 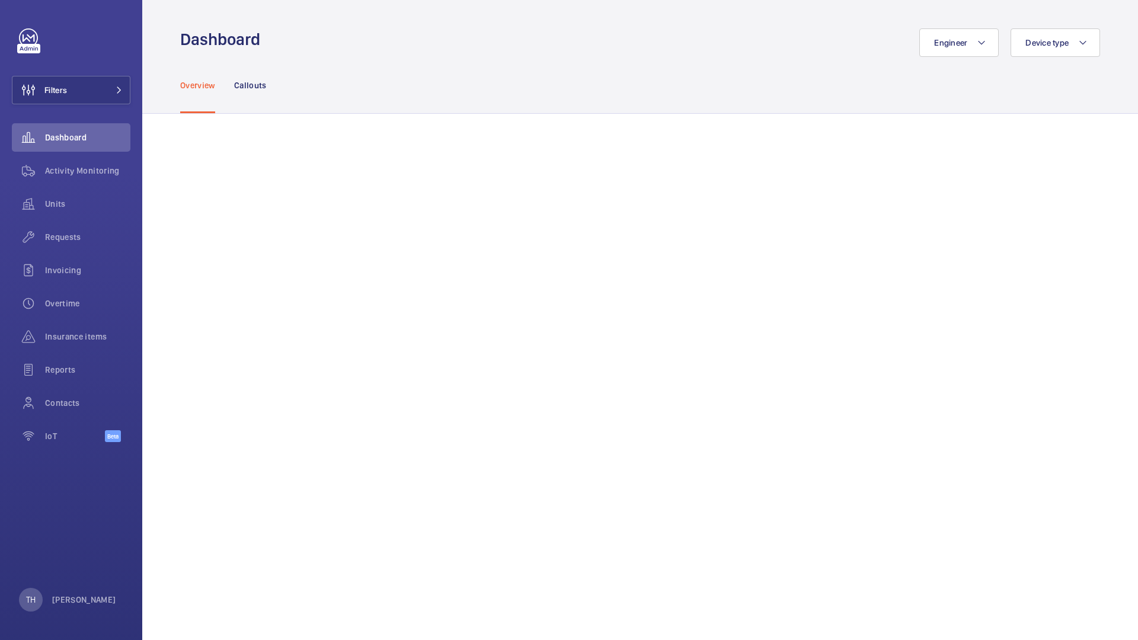 I want to click on span: Requests, so click(x=88, y=237).